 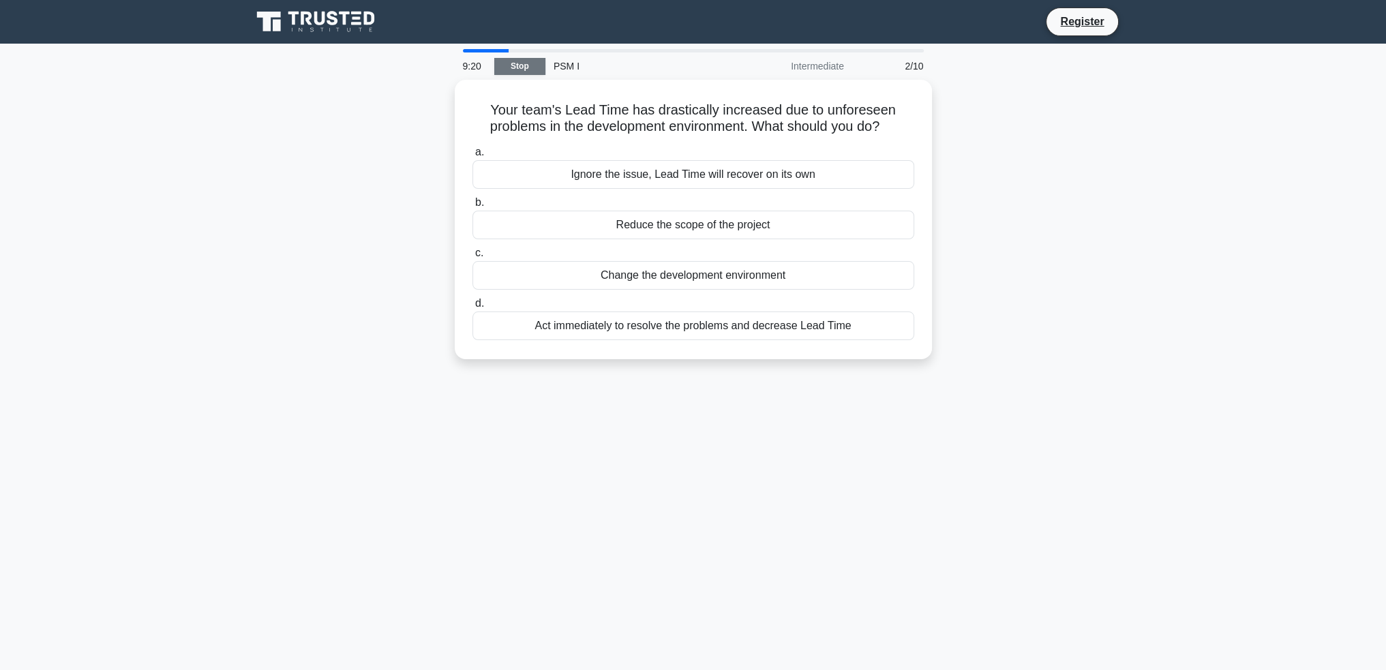 What do you see at coordinates (693, 119) in the screenshot?
I see `h5: Your team's Lead Time has drastically increased due to unforeseen problems in the development env...` at bounding box center [693, 119].